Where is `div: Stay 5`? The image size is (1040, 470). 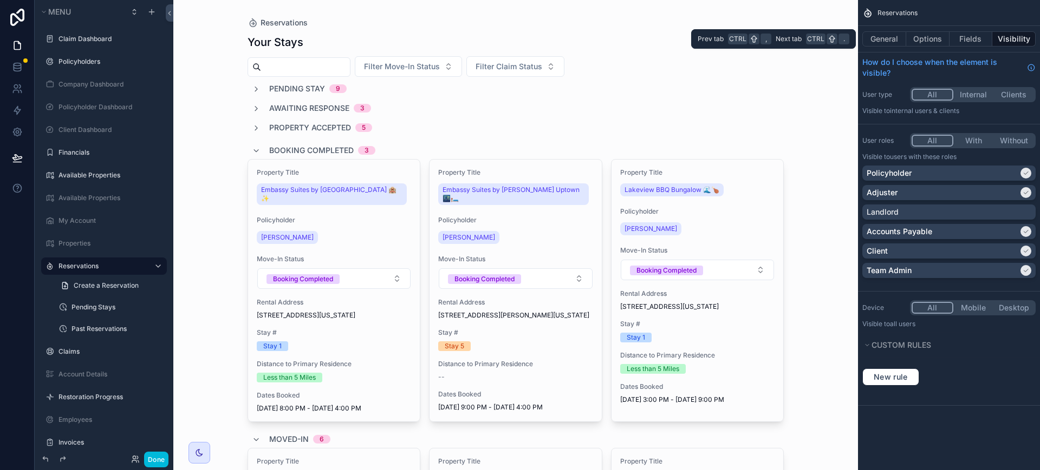 div: Stay 5 is located at coordinates (454, 347).